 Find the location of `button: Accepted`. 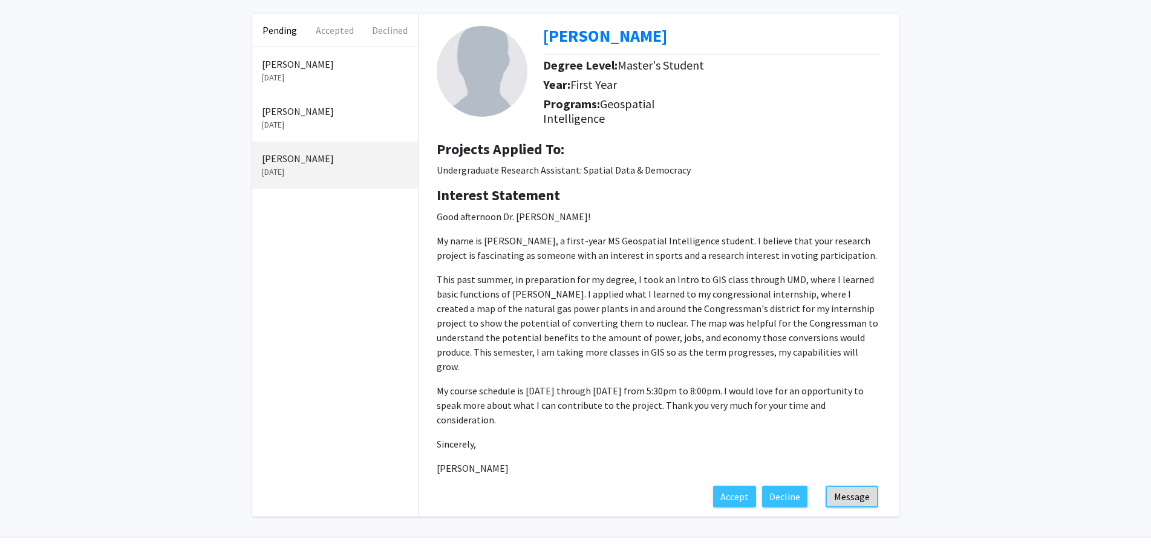

button: Accepted is located at coordinates (334, 30).